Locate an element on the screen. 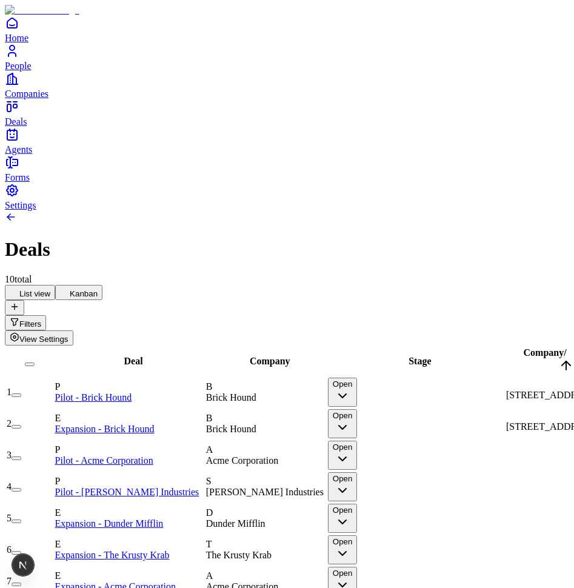 This screenshot has width=574, height=588. span: 6 is located at coordinates (9, 550).